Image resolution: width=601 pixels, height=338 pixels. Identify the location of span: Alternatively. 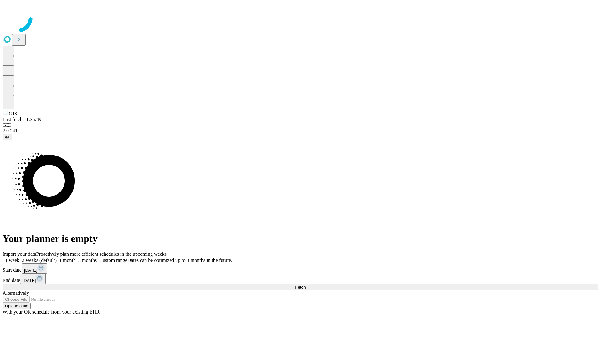
(16, 293).